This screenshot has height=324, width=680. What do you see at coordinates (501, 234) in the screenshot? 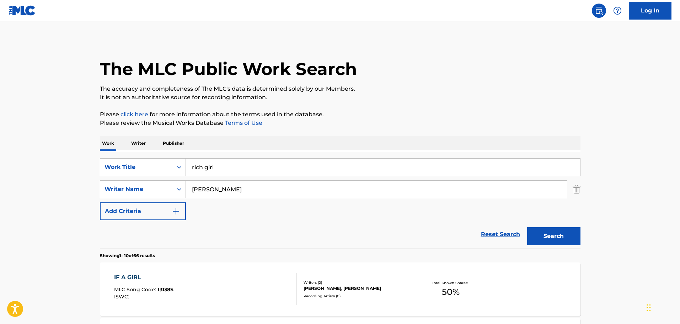
I see `a: Reset Search` at bounding box center [501, 234].